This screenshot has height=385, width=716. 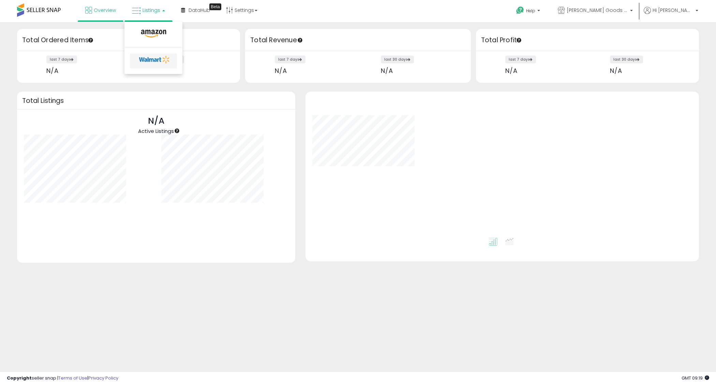 I want to click on p: N/A, so click(x=156, y=121).